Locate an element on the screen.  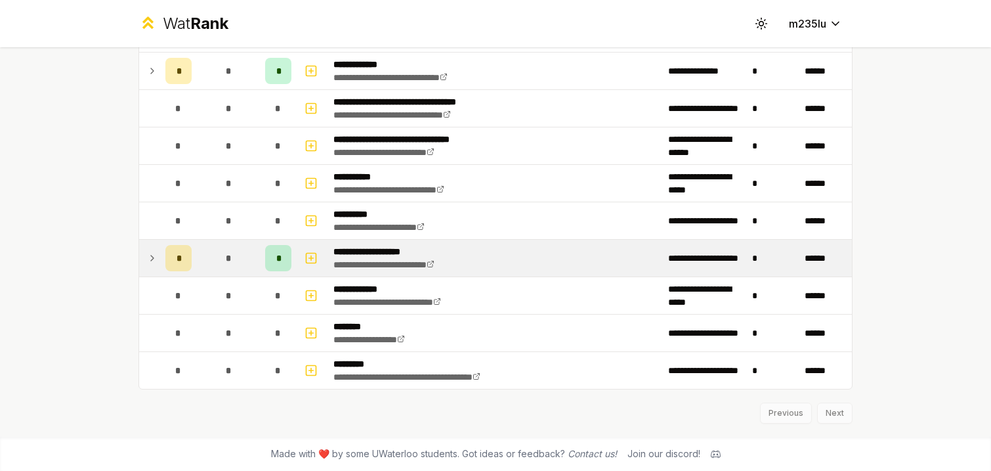
a: Contact us! is located at coordinates (592, 453).